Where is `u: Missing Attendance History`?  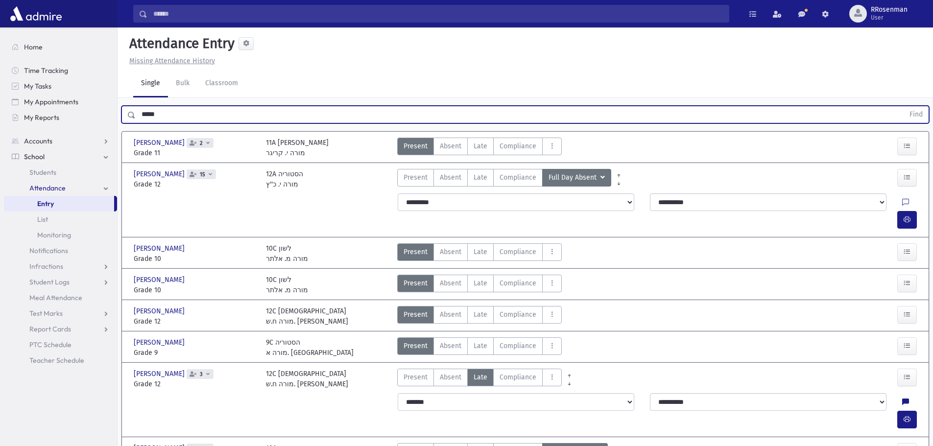 u: Missing Attendance History is located at coordinates (172, 61).